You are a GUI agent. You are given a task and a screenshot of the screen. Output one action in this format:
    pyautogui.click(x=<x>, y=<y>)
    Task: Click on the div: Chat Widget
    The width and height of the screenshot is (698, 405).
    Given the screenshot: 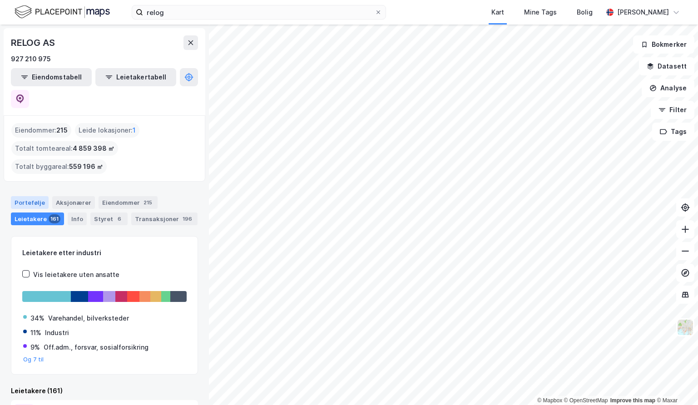 What is the action you would take?
    pyautogui.click(x=676, y=384)
    